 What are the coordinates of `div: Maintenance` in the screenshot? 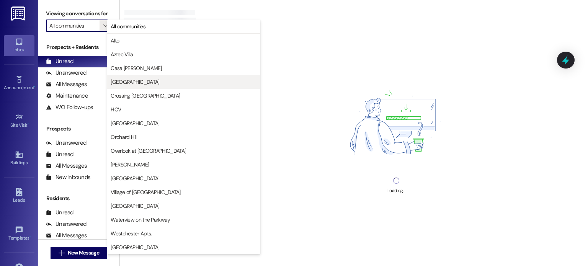 It's located at (67, 96).